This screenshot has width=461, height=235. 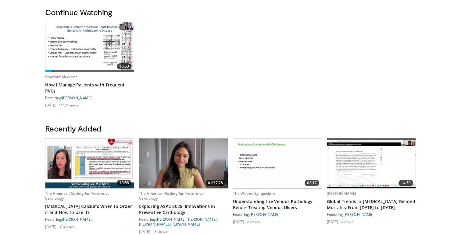 What do you see at coordinates (67, 227) in the screenshot?
I see `li: 470 views` at bounding box center [67, 227].